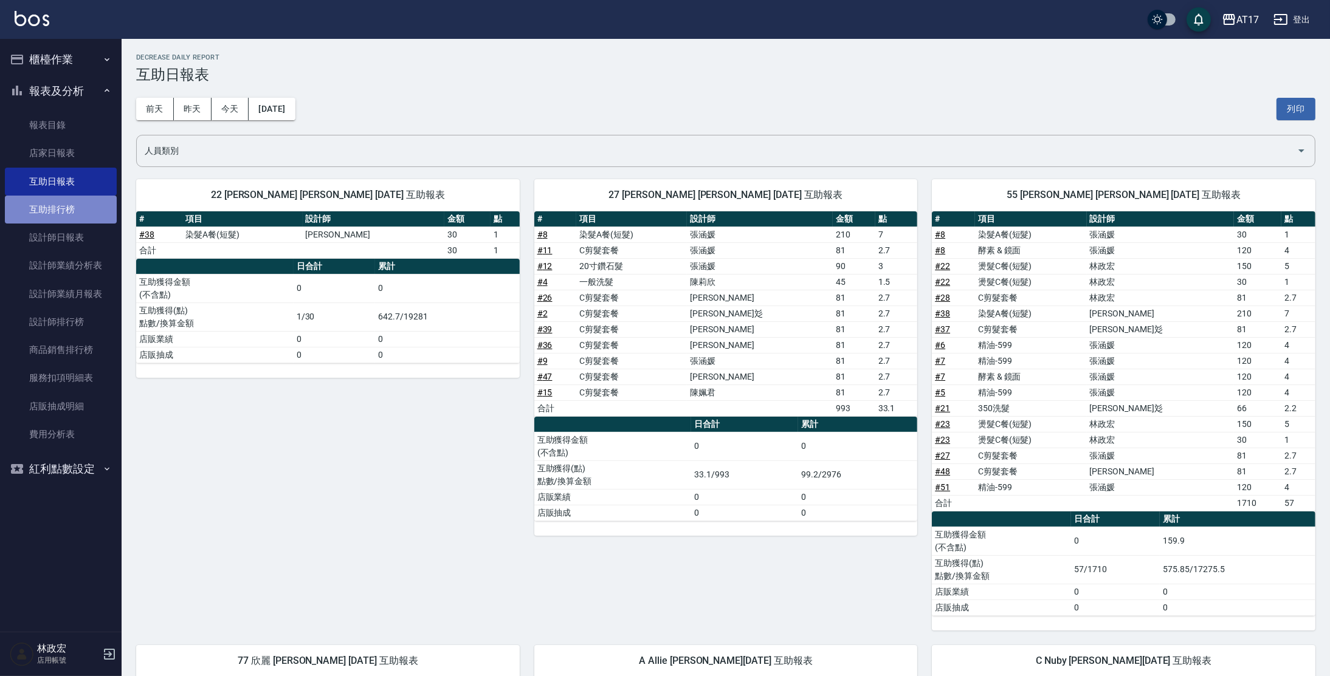  I want to click on td: 7, so click(896, 235).